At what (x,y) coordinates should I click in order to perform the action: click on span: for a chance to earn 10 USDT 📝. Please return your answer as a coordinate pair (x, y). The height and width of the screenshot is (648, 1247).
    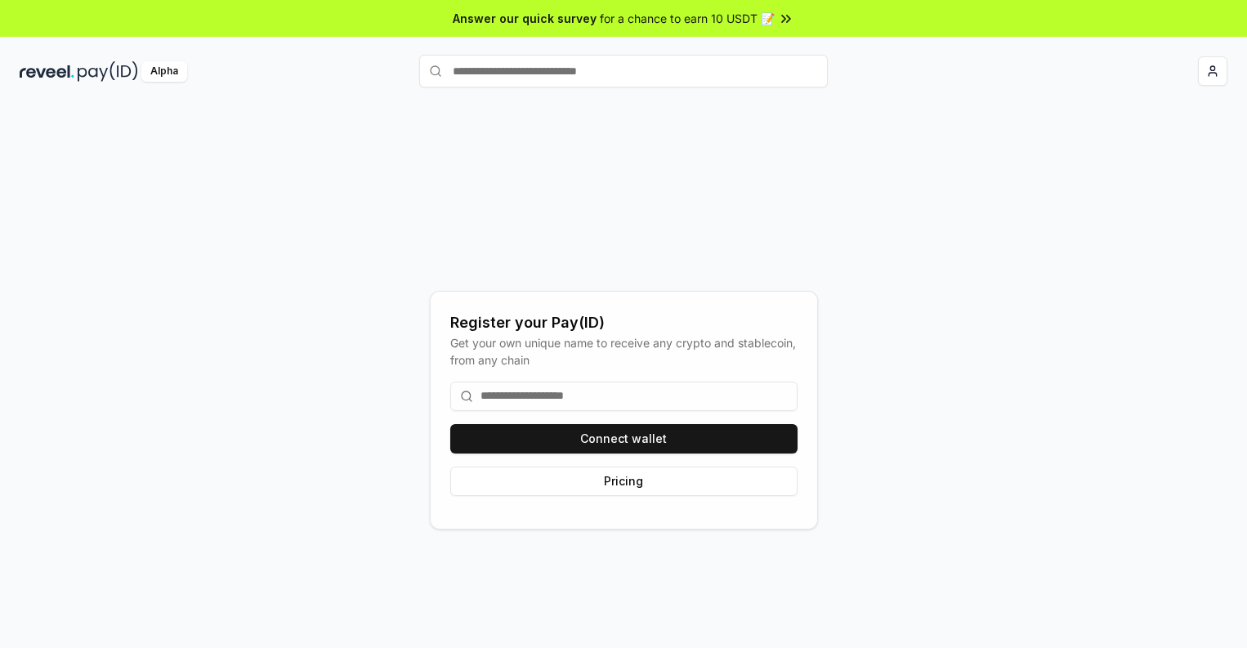
    Looking at the image, I should click on (688, 18).